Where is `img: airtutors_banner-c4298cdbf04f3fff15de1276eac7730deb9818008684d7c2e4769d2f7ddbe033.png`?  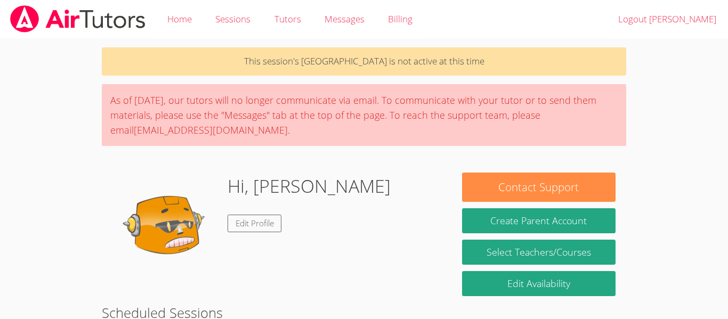 img: airtutors_banner-c4298cdbf04f3fff15de1276eac7730deb9818008684d7c2e4769d2f7ddbe033.png is located at coordinates (78, 19).